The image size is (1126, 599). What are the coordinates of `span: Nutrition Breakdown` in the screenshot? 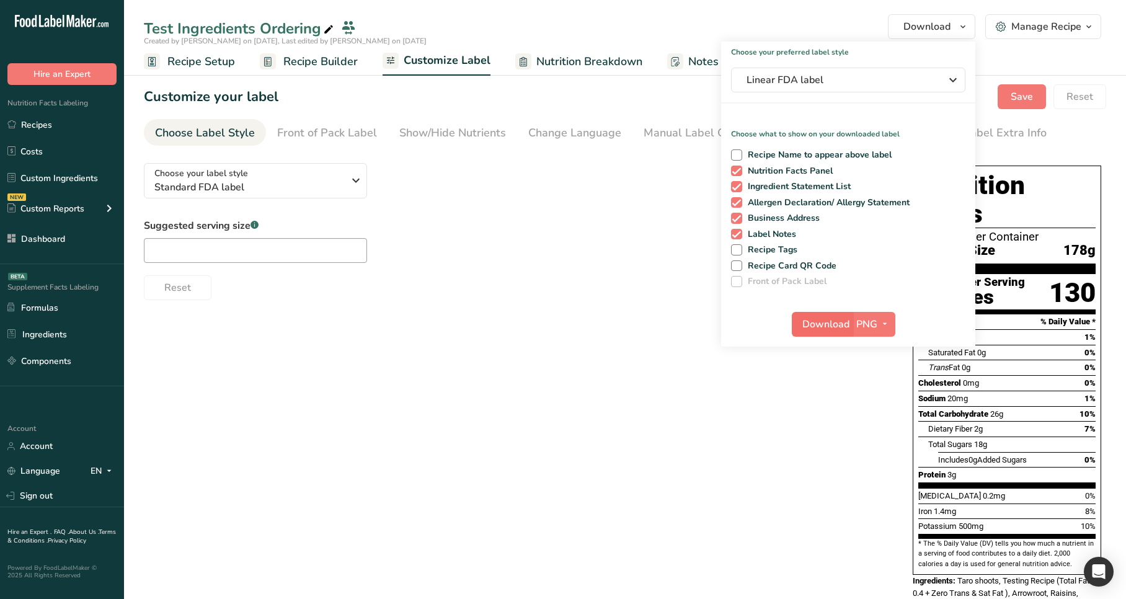 It's located at (589, 61).